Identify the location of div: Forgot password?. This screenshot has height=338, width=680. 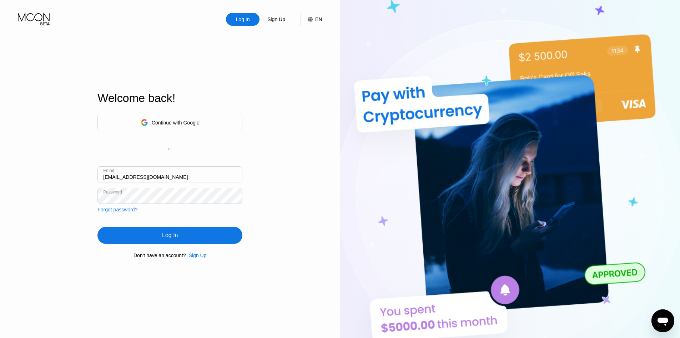
(118, 209).